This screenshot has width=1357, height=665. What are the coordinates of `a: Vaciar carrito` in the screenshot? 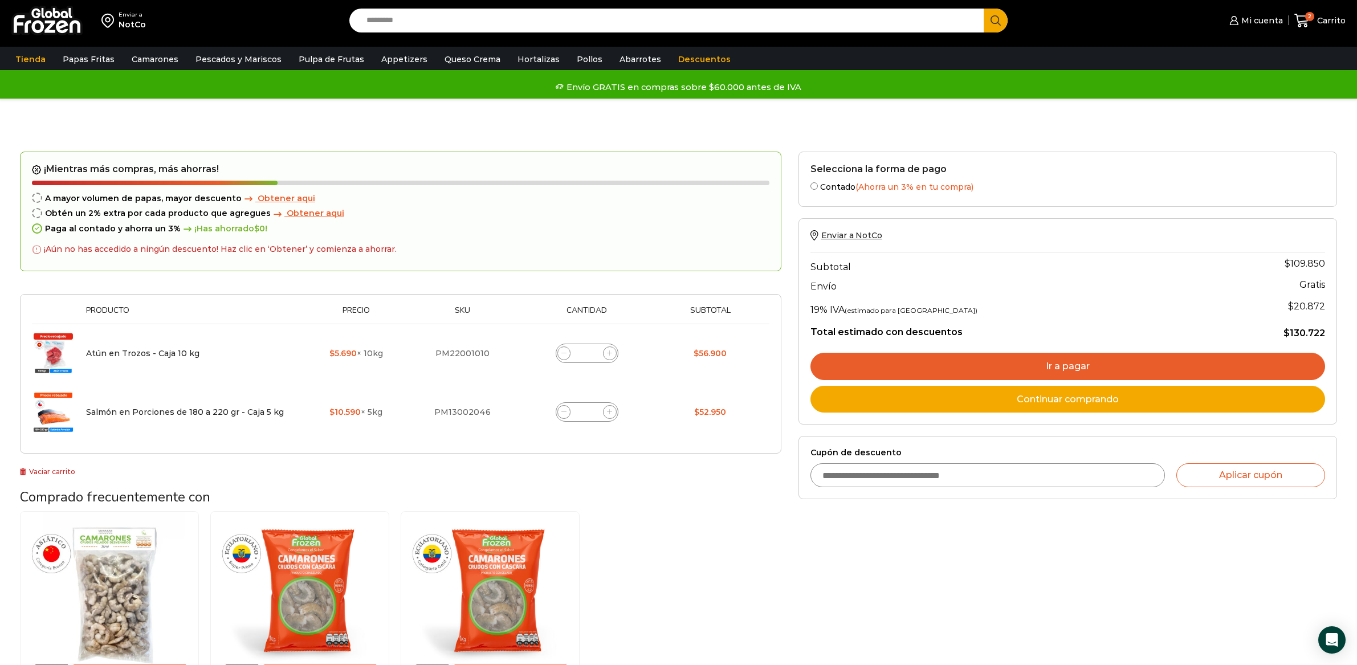 It's located at (47, 471).